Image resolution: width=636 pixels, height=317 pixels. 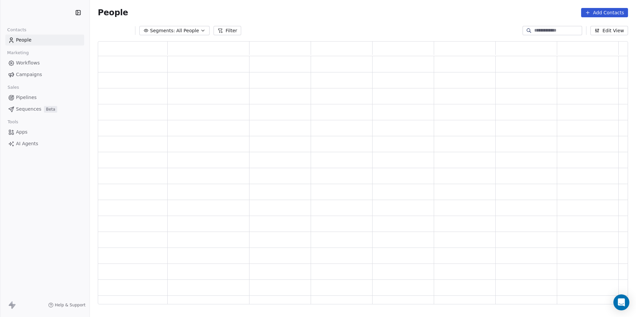 I want to click on button: Edit View, so click(x=609, y=31).